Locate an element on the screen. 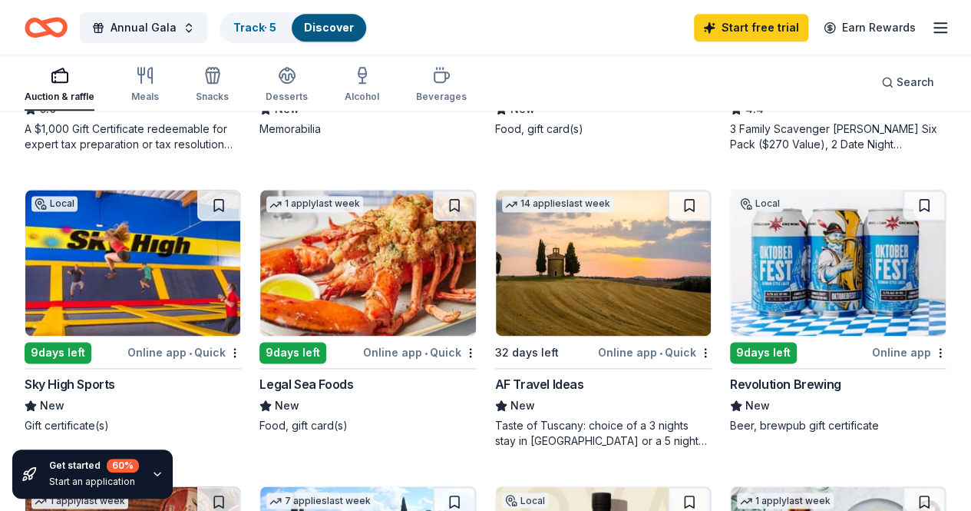  a: Image for Sky High SportsLocal9days leftOnline app•QuickSky High SportsNewGift certificate(s) is located at coordinates (133, 311).